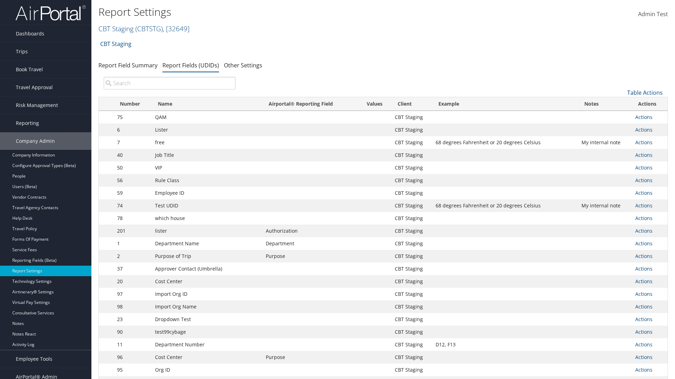 The image size is (675, 379). What do you see at coordinates (310, 244) in the screenshot?
I see `td: Department` at bounding box center [310, 244].